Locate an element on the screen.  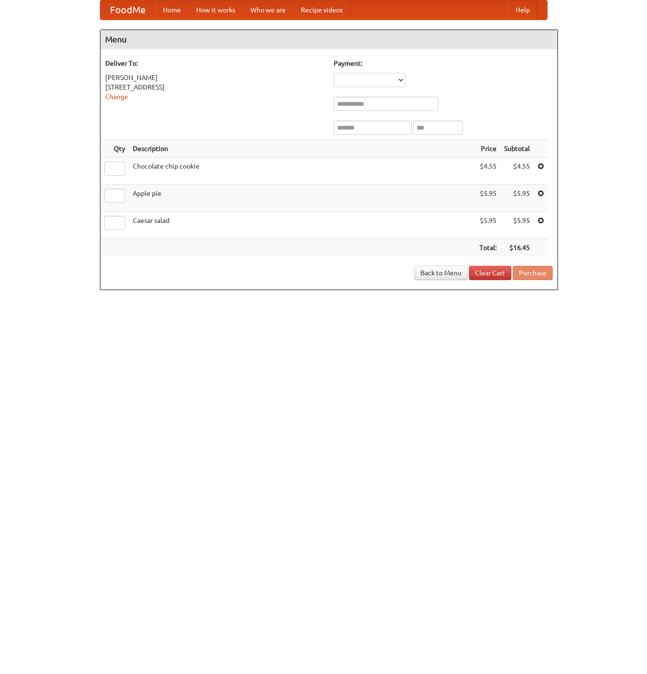
th: Total: is located at coordinates (488, 248).